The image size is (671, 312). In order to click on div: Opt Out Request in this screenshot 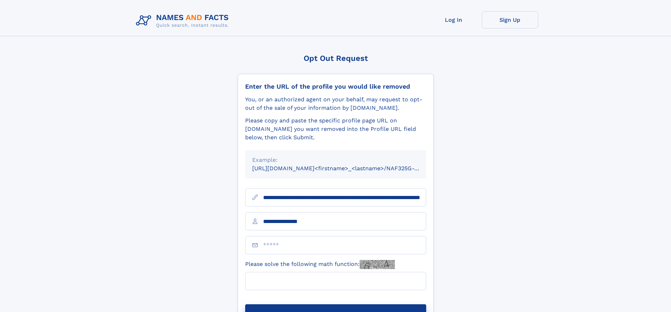, I will do `click(336, 58)`.